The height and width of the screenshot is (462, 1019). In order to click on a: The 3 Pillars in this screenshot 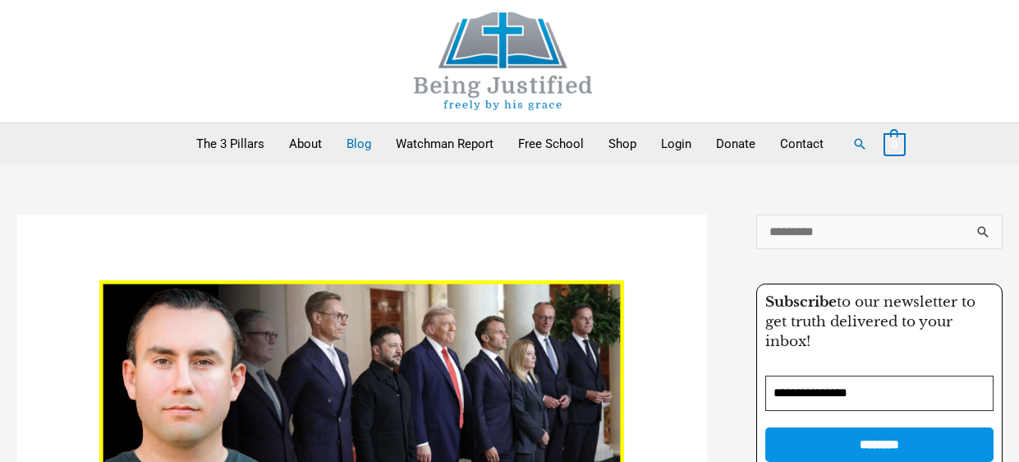, I will do `click(230, 144)`.